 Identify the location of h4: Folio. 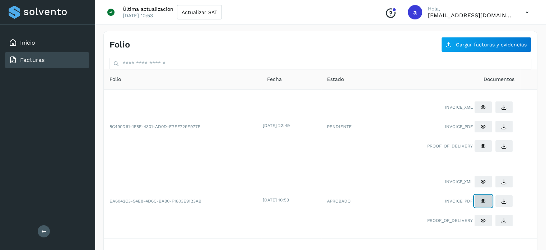
(120, 45).